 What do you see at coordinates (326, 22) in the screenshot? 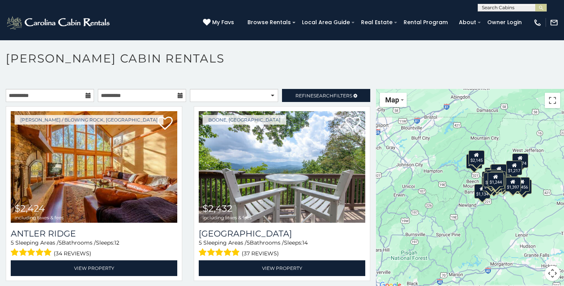
I see `a: Local Area Guide` at bounding box center [326, 22].